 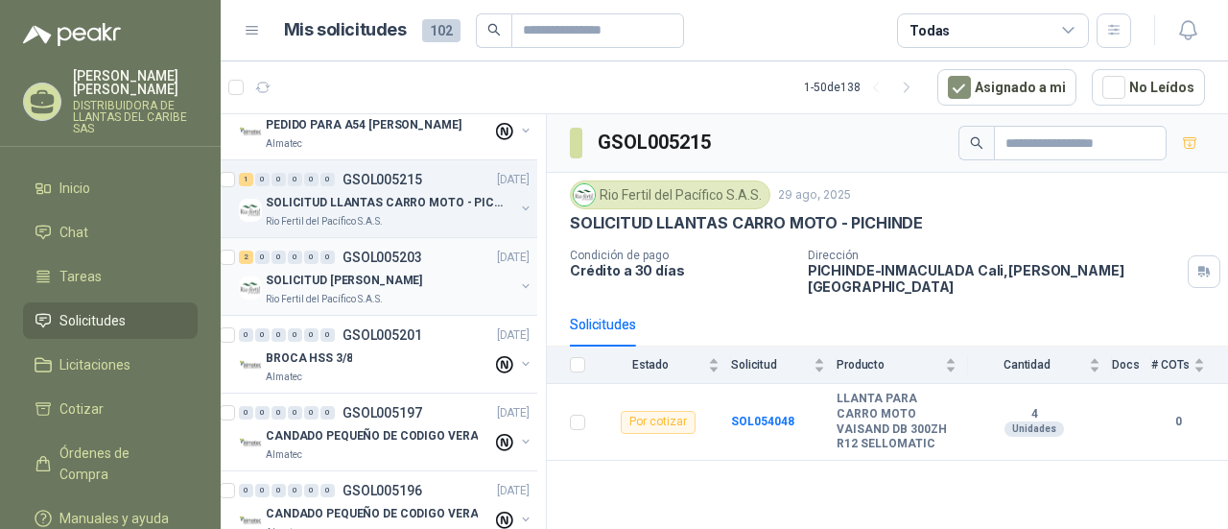 What do you see at coordinates (110, 188) in the screenshot?
I see `a: Inicio` at bounding box center [110, 188].